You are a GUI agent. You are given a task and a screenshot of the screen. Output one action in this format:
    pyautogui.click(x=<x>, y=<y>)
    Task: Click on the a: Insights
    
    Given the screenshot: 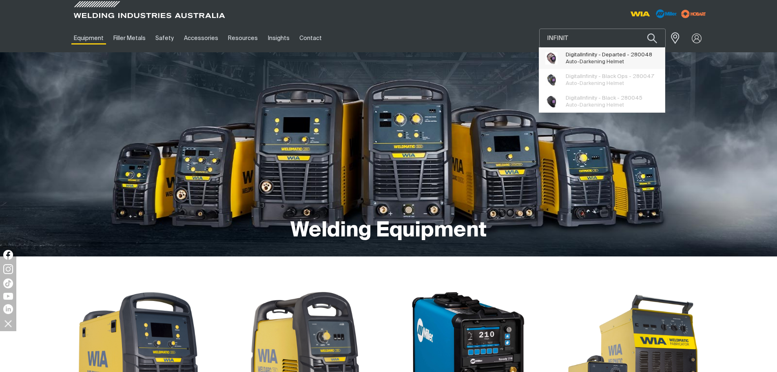 What is the action you would take?
    pyautogui.click(x=278, y=38)
    